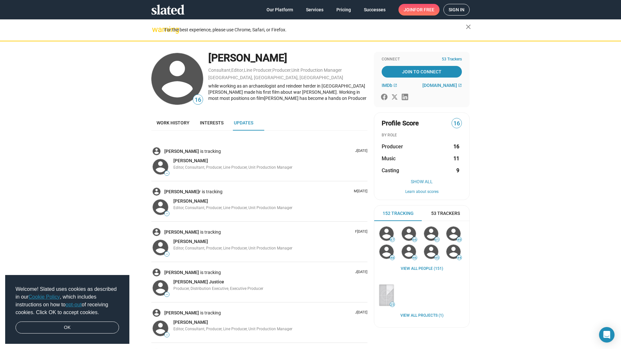  I want to click on a: dismiss cookie message, so click(67, 328).